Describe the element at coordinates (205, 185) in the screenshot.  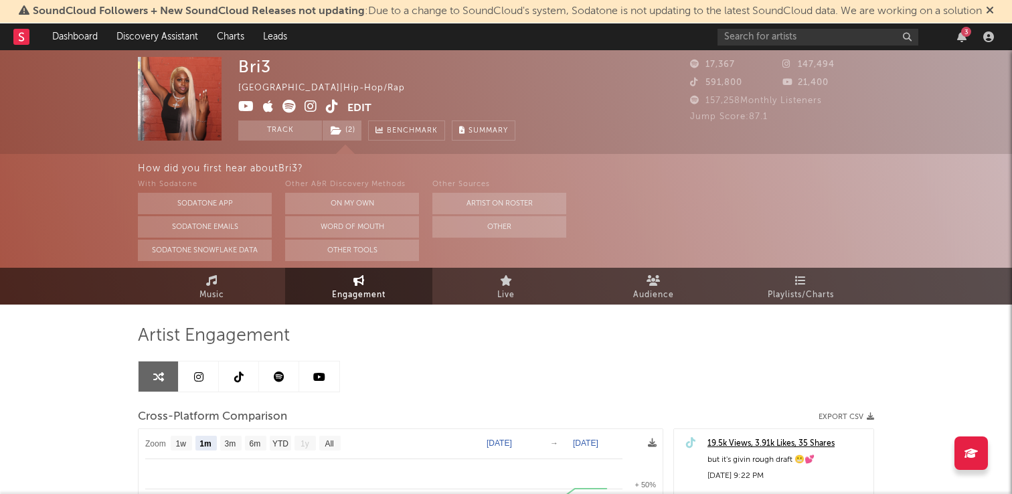
I see `div: With Sodatone` at that location.